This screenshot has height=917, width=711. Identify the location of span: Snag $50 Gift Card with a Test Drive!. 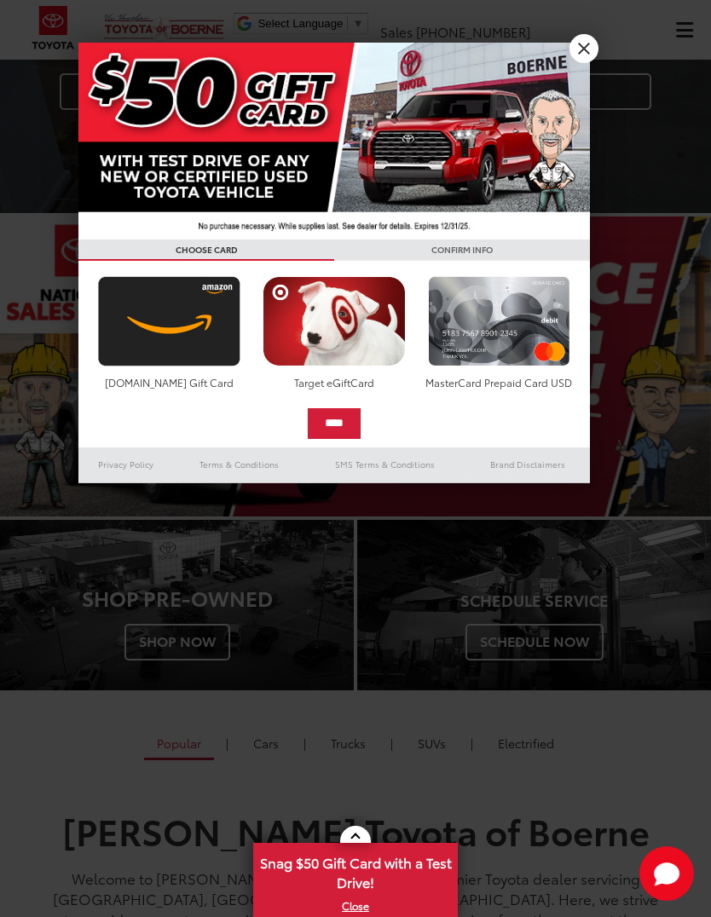
(355, 870).